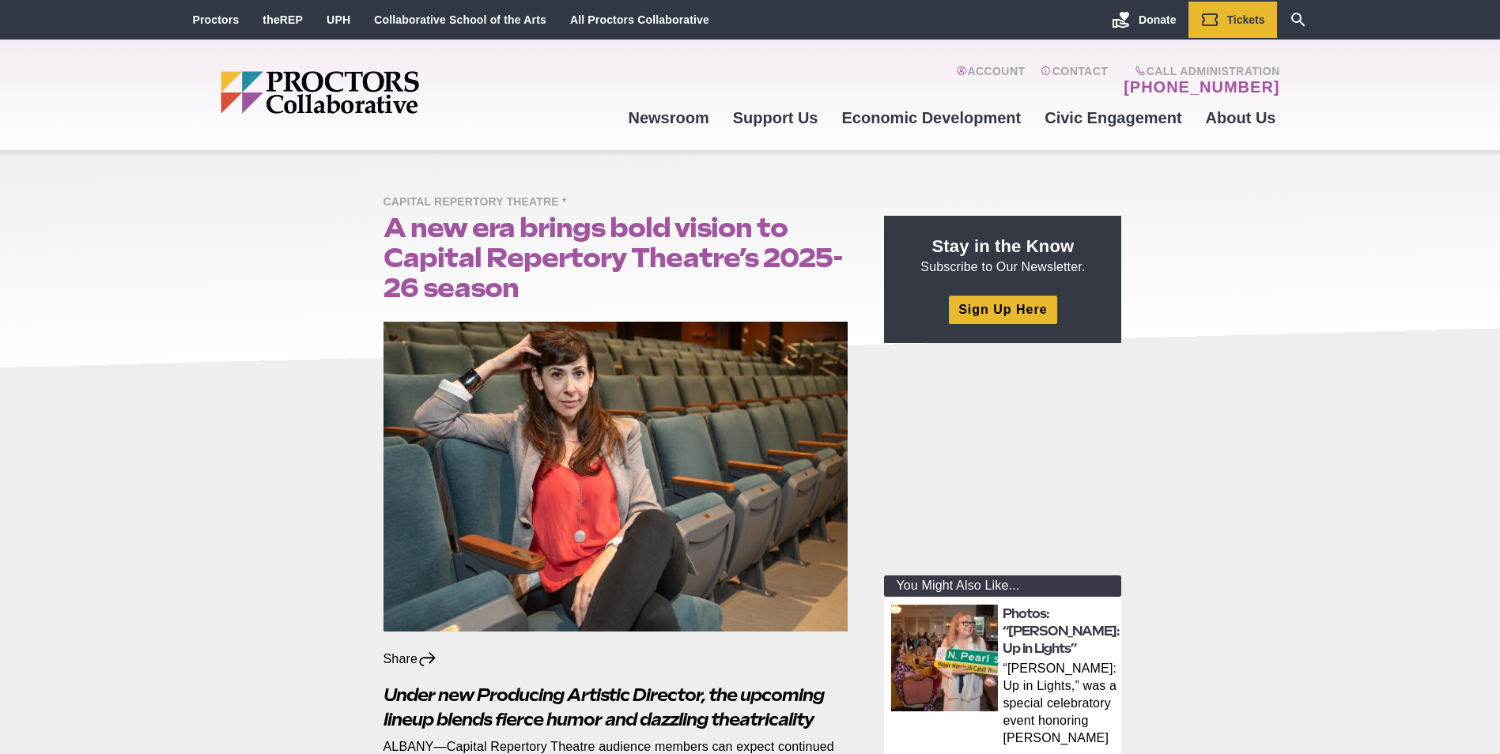 The width and height of the screenshot is (1500, 754). What do you see at coordinates (1002, 586) in the screenshot?
I see `div: You Might Also Like...` at bounding box center [1002, 586].